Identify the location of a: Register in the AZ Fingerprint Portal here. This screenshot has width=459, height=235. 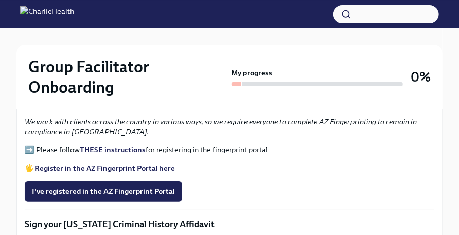
(104, 168).